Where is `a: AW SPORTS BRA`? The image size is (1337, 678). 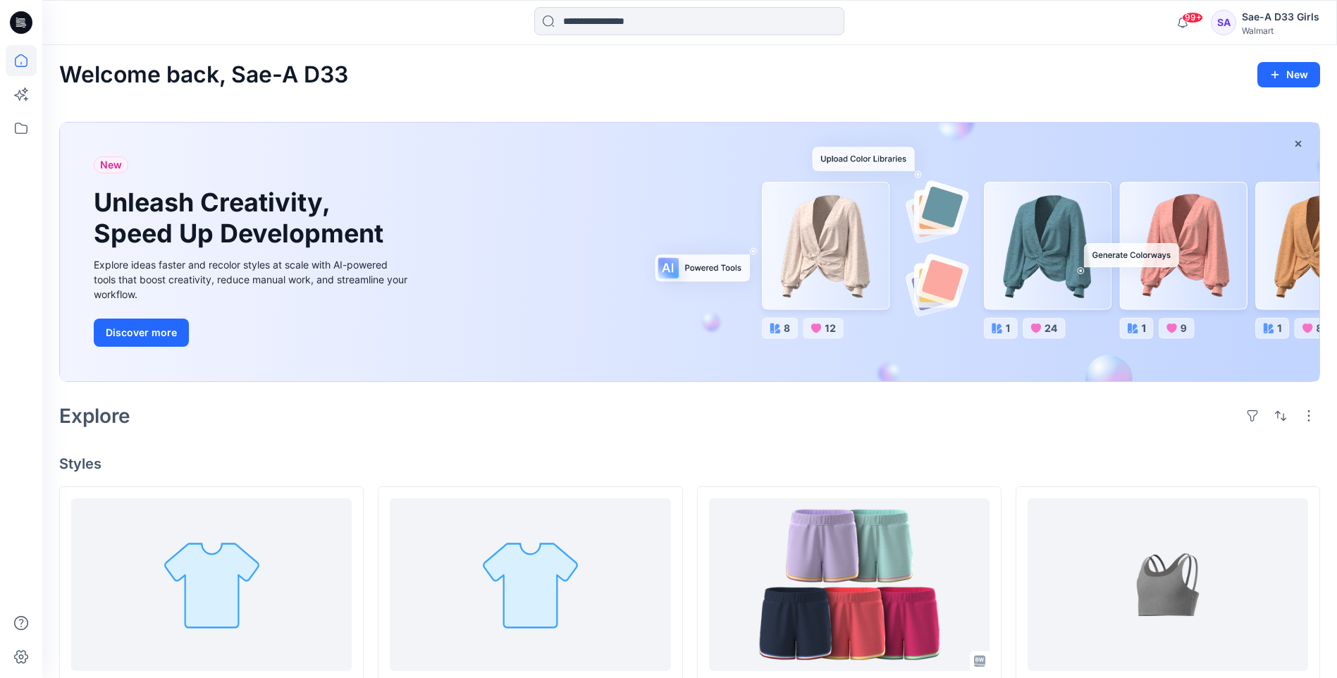
a: AW SPORTS BRA is located at coordinates (1168, 584).